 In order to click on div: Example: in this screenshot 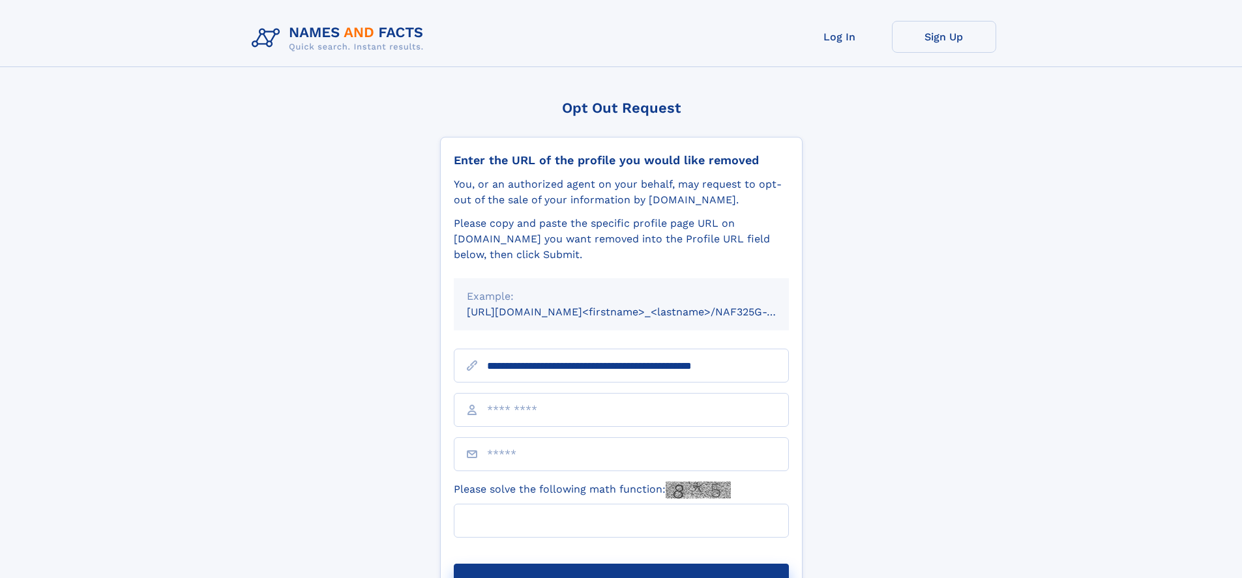, I will do `click(621, 297)`.